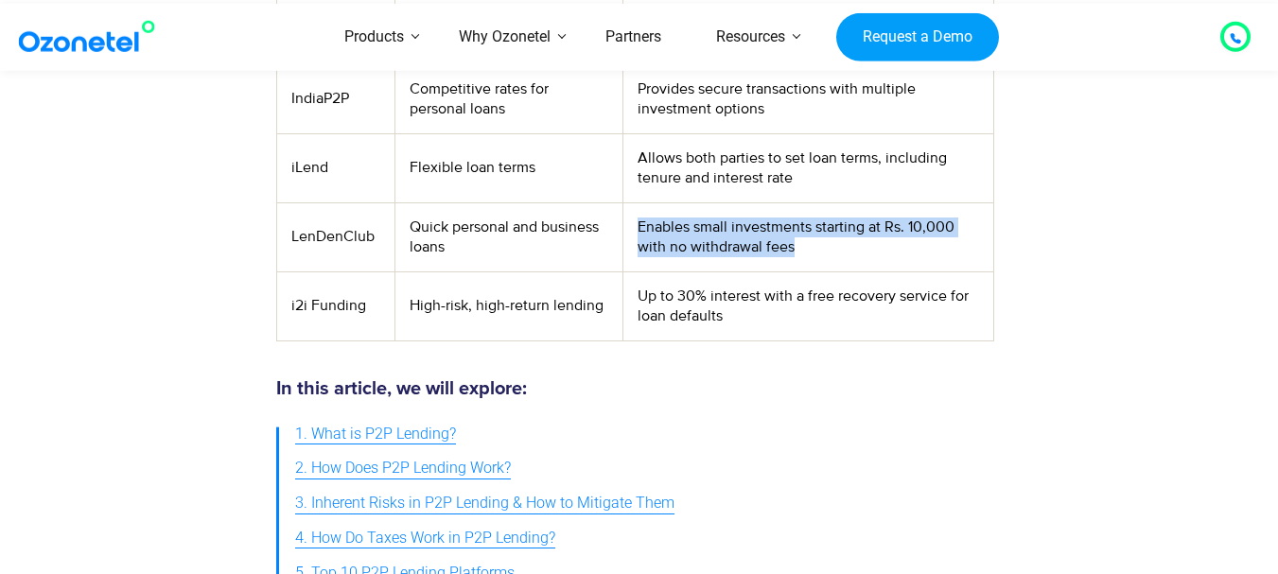  What do you see at coordinates (916, 37) in the screenshot?
I see `a: Request a Demo` at bounding box center [916, 37].